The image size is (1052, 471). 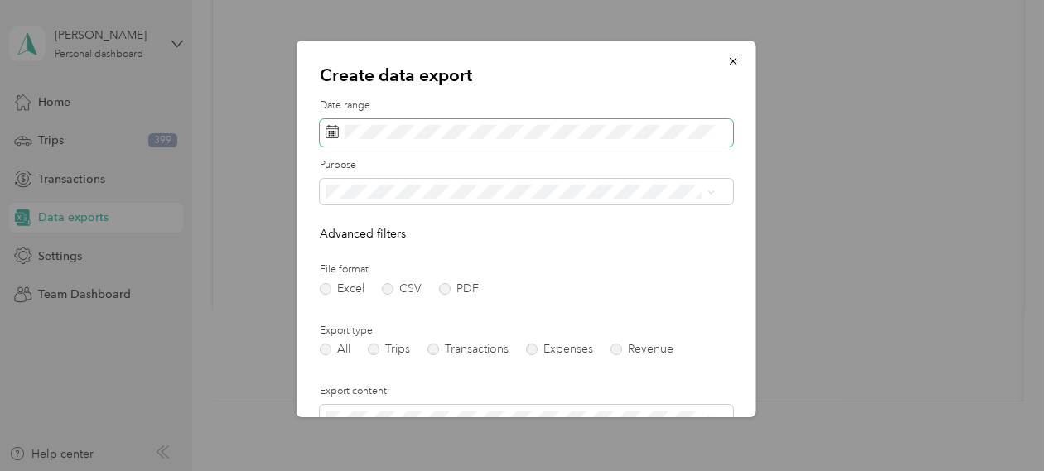 What do you see at coordinates (559, 350) in the screenshot?
I see `label: Expenses` at bounding box center [559, 350].